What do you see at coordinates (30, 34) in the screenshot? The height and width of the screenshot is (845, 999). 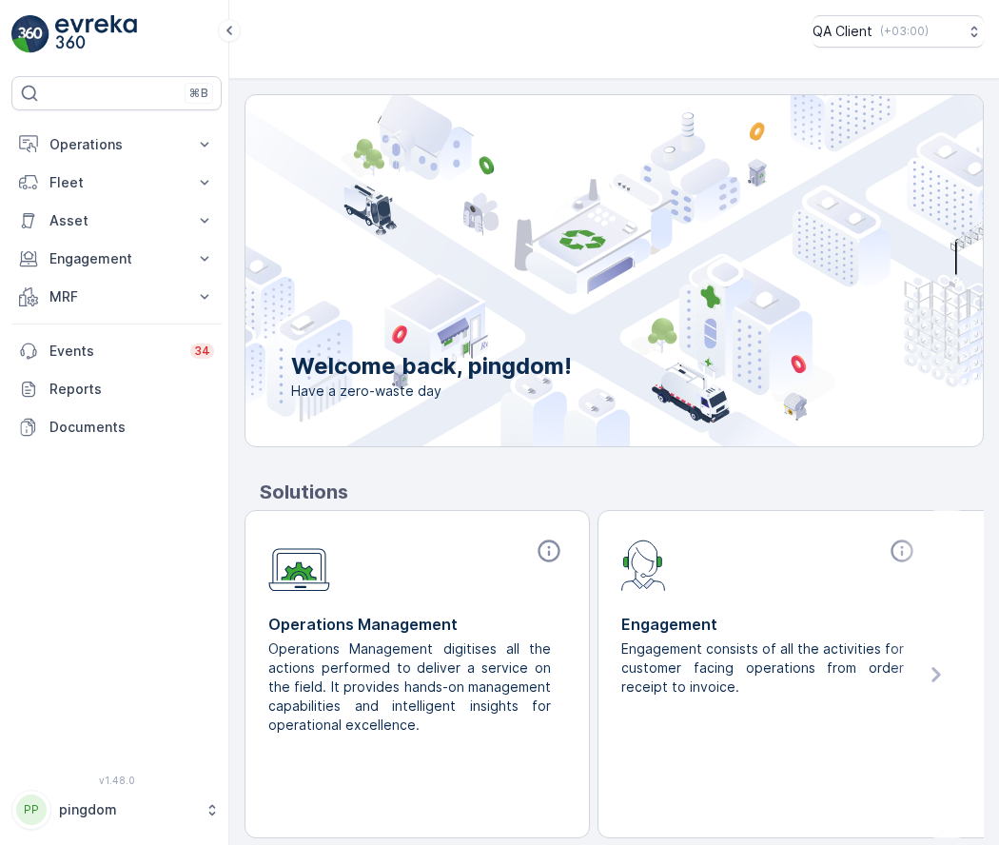 I see `img: logo` at bounding box center [30, 34].